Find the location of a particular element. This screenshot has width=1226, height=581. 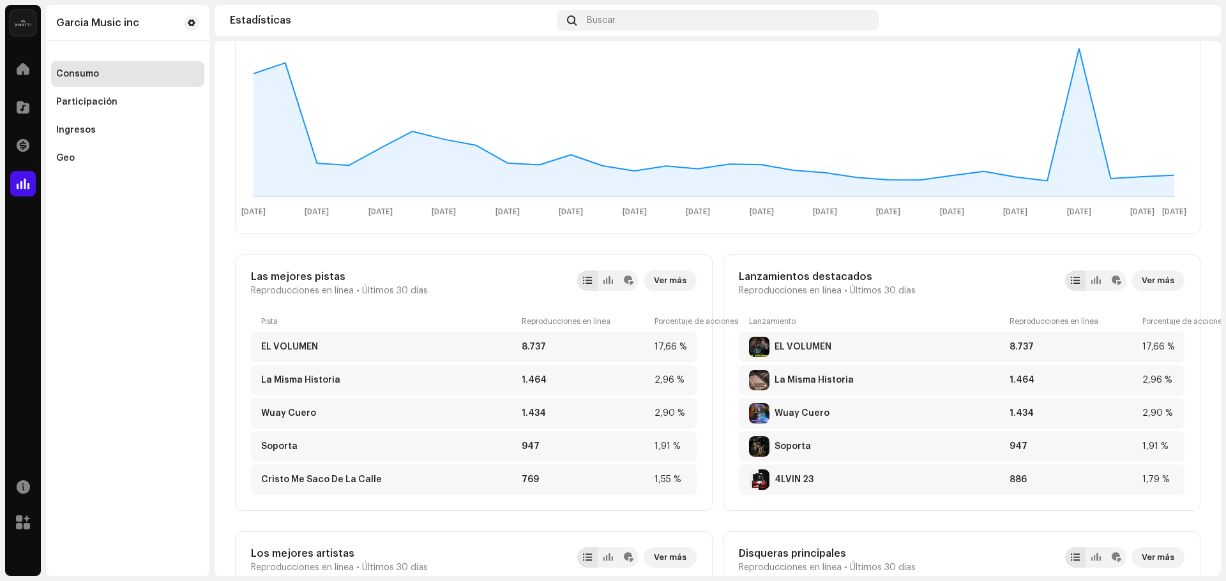

div: Cristo Me Saco De La Calle is located at coordinates (321, 480).